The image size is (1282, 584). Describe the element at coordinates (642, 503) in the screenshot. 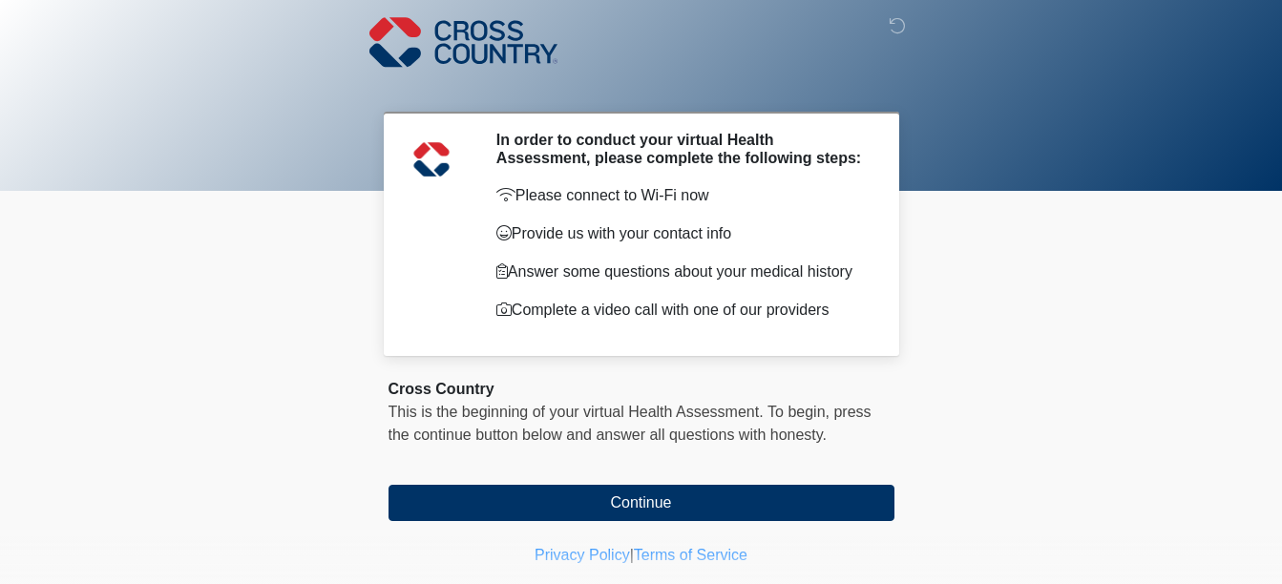

I see `button: Continue` at that location.